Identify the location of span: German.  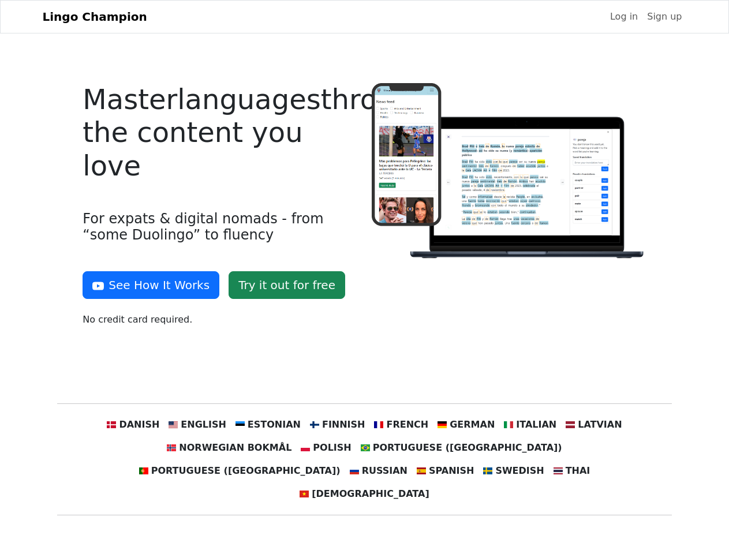
(472, 425).